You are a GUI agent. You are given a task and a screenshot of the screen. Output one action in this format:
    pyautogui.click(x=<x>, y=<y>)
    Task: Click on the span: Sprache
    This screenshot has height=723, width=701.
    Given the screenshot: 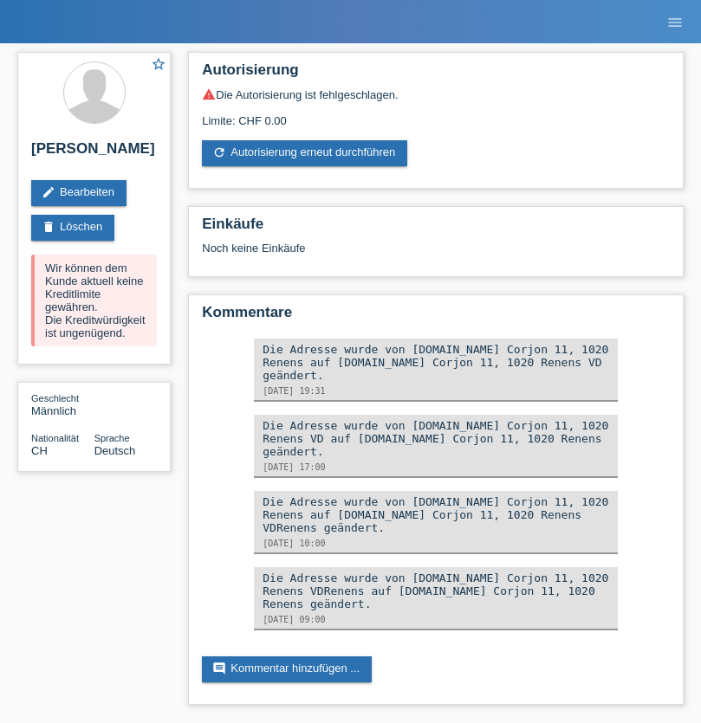 What is the action you would take?
    pyautogui.click(x=112, y=438)
    